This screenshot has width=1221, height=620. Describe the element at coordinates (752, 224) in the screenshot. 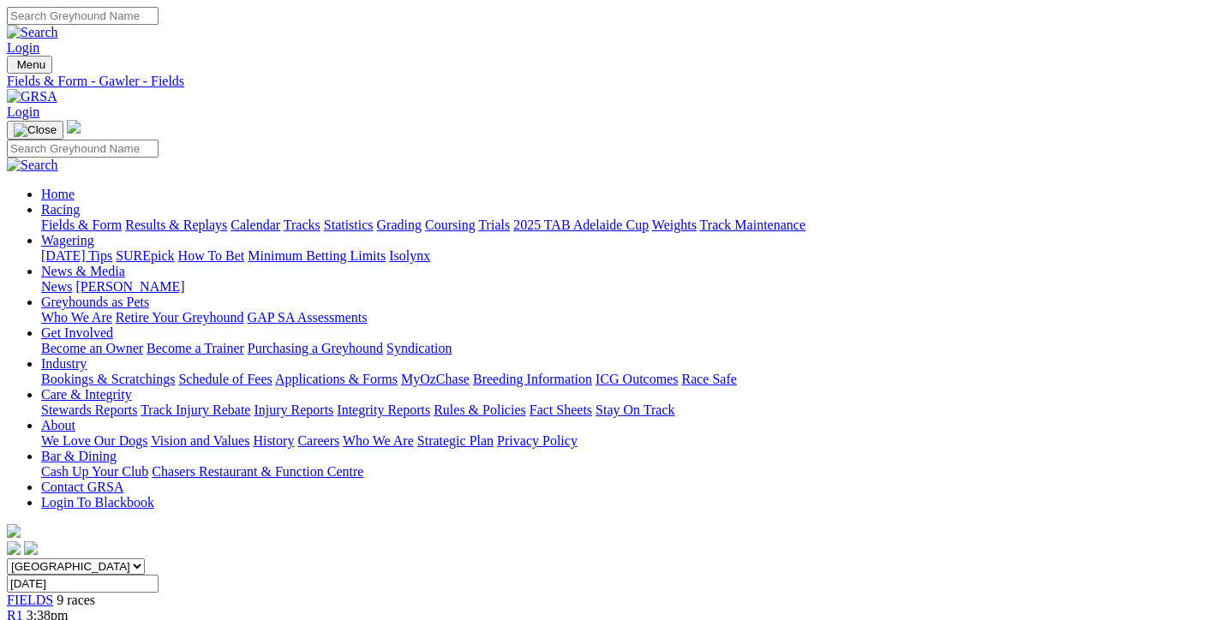

I see `a: Track Maintenance` at that location.